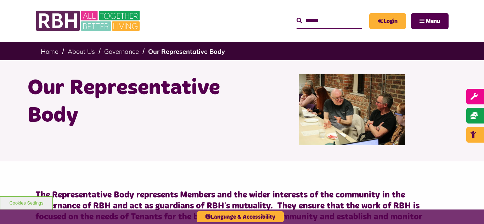  Describe the element at coordinates (187, 51) in the screenshot. I see `a: Our Representative Body` at that location.